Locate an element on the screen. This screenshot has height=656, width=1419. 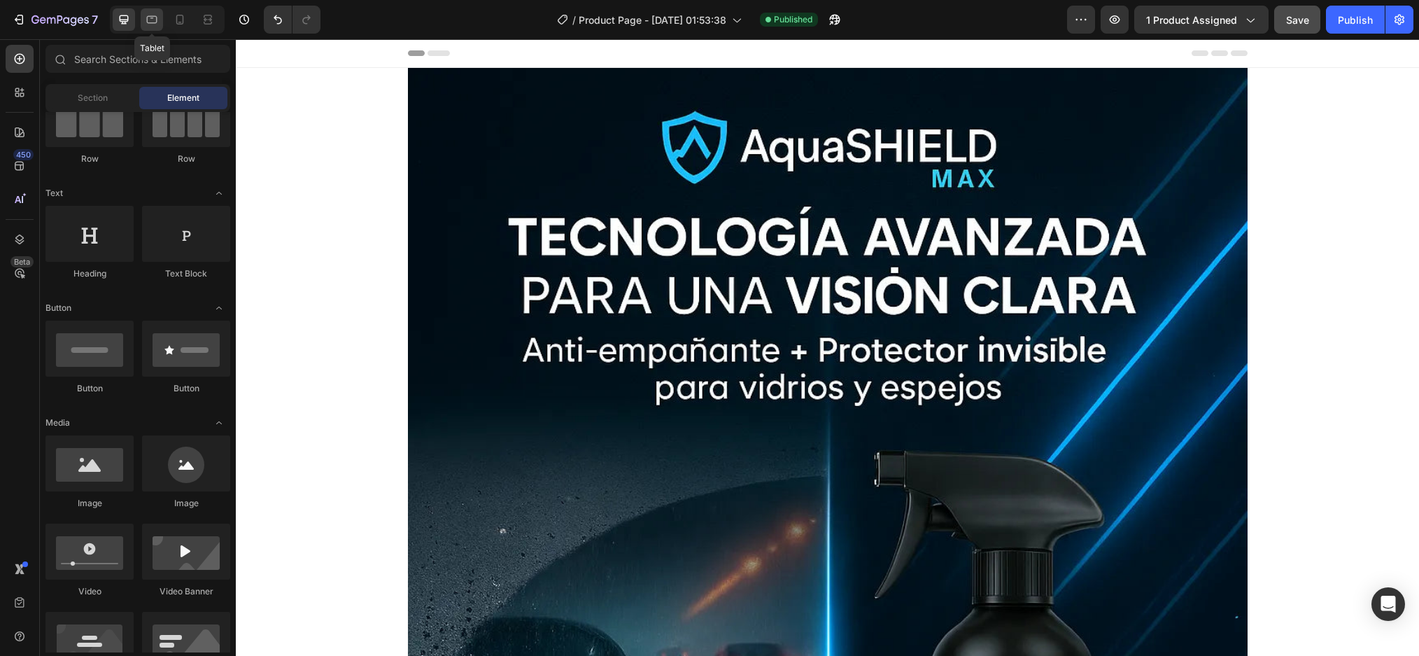
div: Publish is located at coordinates (1356, 20).